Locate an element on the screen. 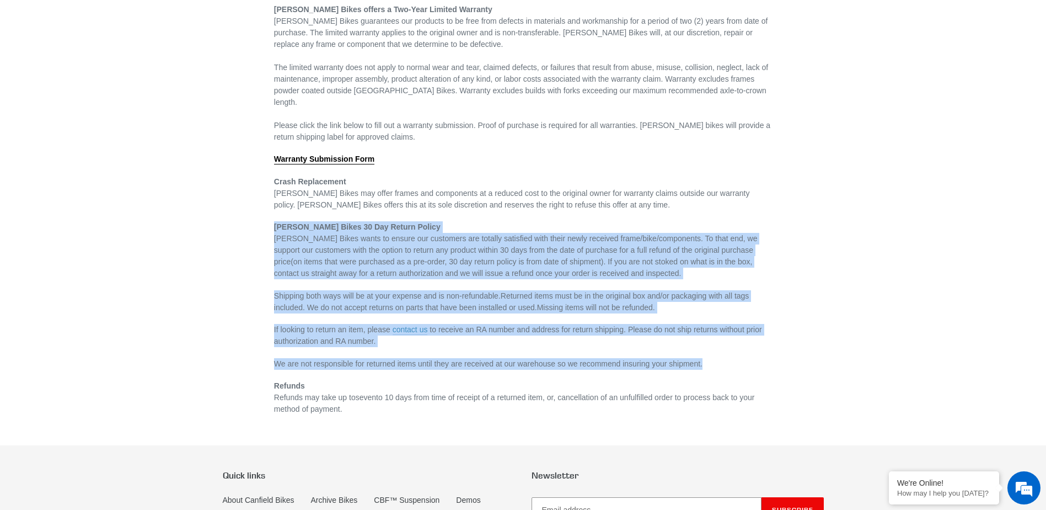 This screenshot has height=510, width=1046. strong: Crash Replacement is located at coordinates (310, 181).